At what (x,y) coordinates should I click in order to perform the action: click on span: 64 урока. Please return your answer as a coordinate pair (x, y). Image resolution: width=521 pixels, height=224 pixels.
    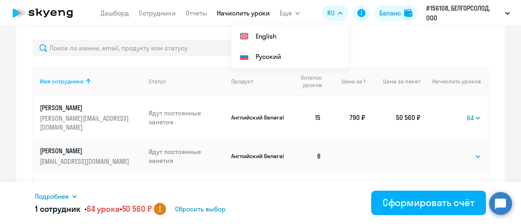
    Looking at the image, I should click on (103, 209).